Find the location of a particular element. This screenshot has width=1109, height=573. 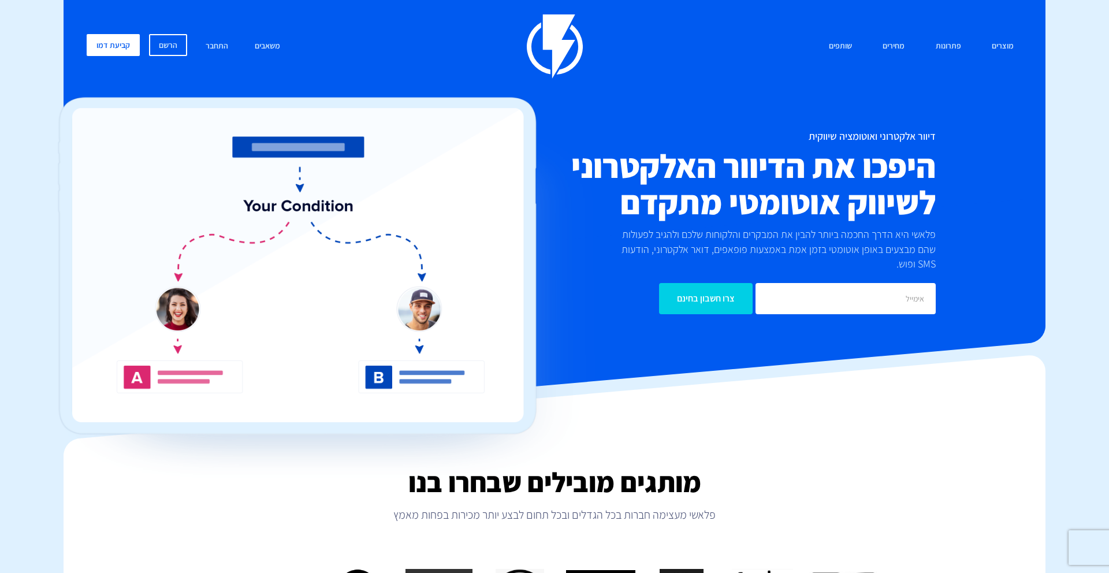

p: פלאשי מעצימה חברות בכל הגדלים ובכל תחום לבצע יותר מכירות בפחות מאמץ is located at coordinates (554, 515).